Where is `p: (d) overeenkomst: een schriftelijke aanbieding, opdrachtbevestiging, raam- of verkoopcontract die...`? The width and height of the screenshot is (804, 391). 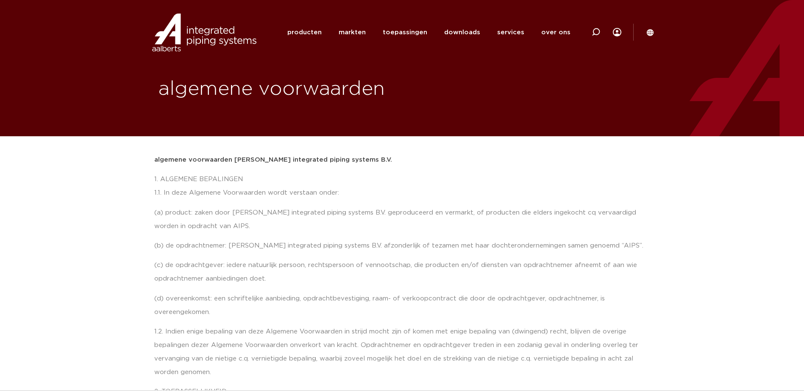
p: (d) overeenkomst: een schriftelijke aanbieding, opdrachtbevestiging, raam- of verkoopcontract die... is located at coordinates (402, 306).